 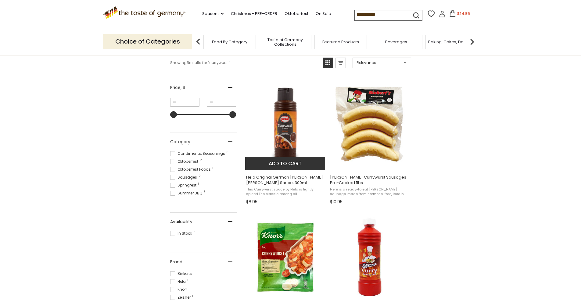 I want to click on img: next arrow, so click(x=472, y=42).